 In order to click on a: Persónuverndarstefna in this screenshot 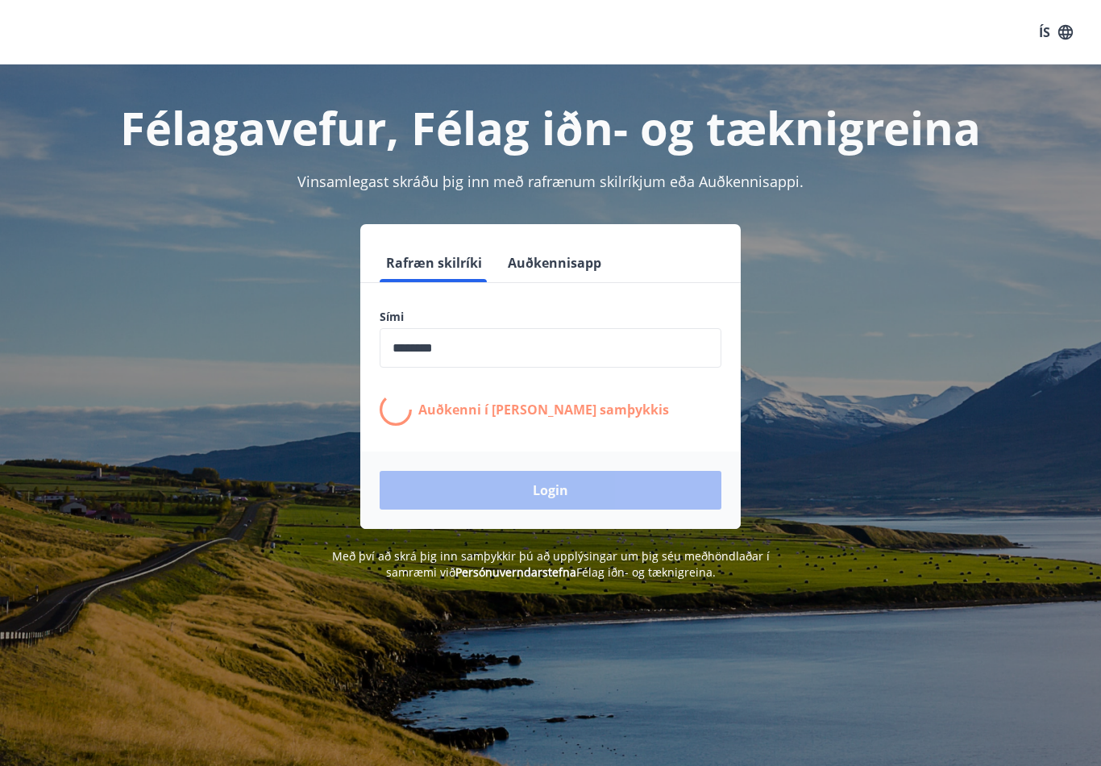, I will do `click(516, 571)`.